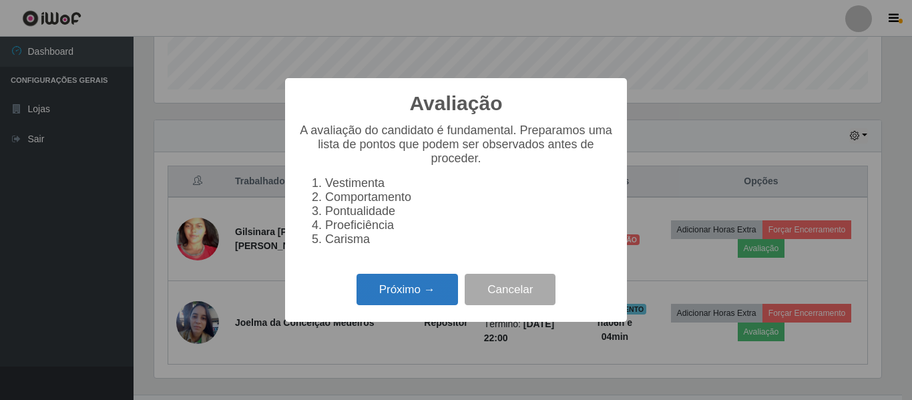 The image size is (912, 400). I want to click on li: Carisma, so click(469, 239).